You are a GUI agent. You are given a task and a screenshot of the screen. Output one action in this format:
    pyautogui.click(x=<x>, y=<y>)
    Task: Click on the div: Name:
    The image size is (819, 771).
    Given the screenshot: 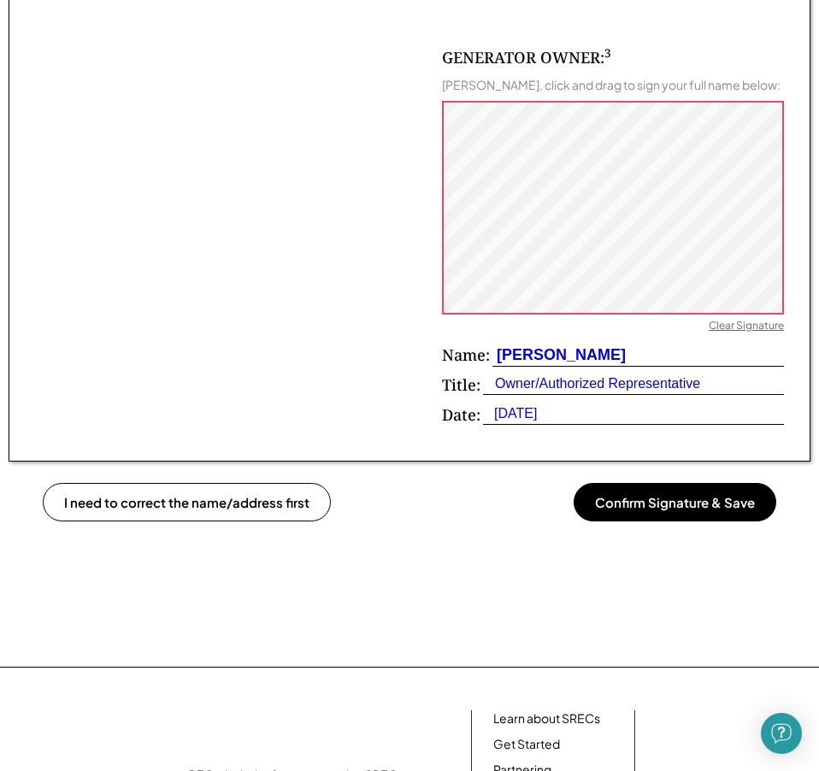 What is the action you would take?
    pyautogui.click(x=466, y=355)
    